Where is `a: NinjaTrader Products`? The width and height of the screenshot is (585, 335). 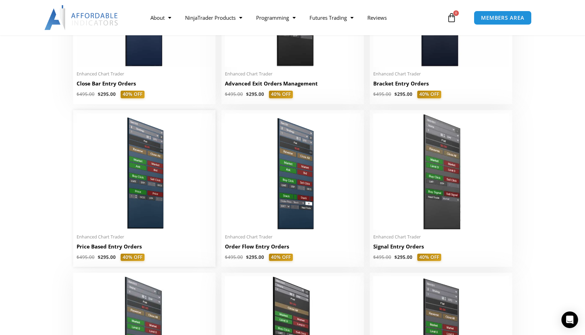 a: NinjaTrader Products is located at coordinates (213, 18).